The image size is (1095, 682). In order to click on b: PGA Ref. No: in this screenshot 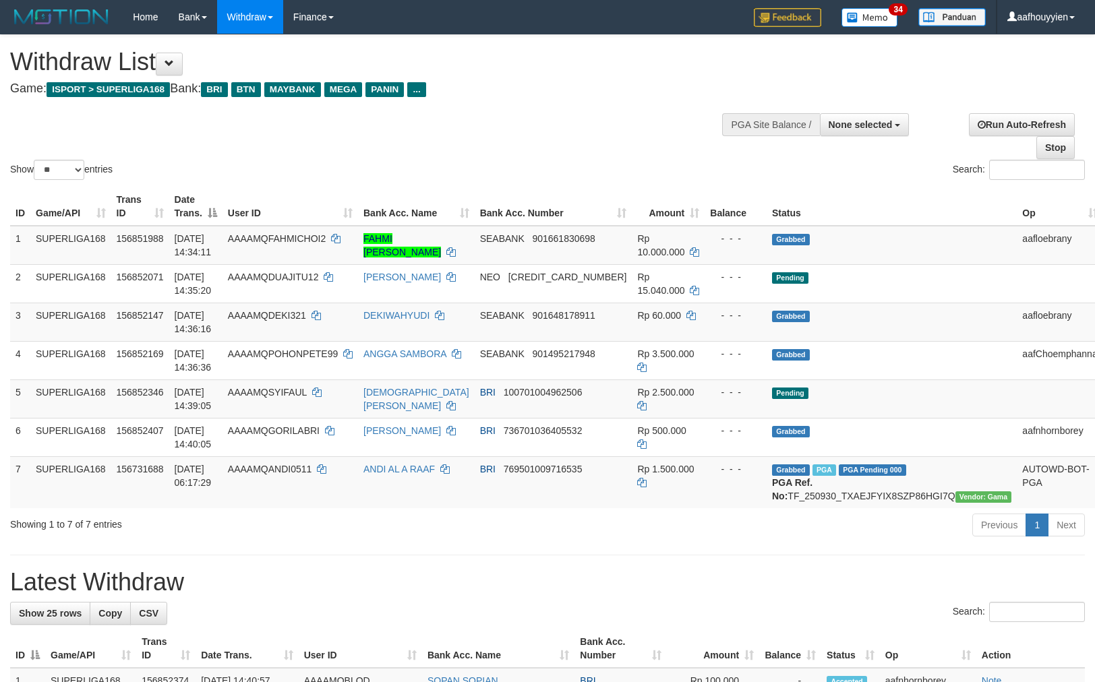, I will do `click(792, 489)`.